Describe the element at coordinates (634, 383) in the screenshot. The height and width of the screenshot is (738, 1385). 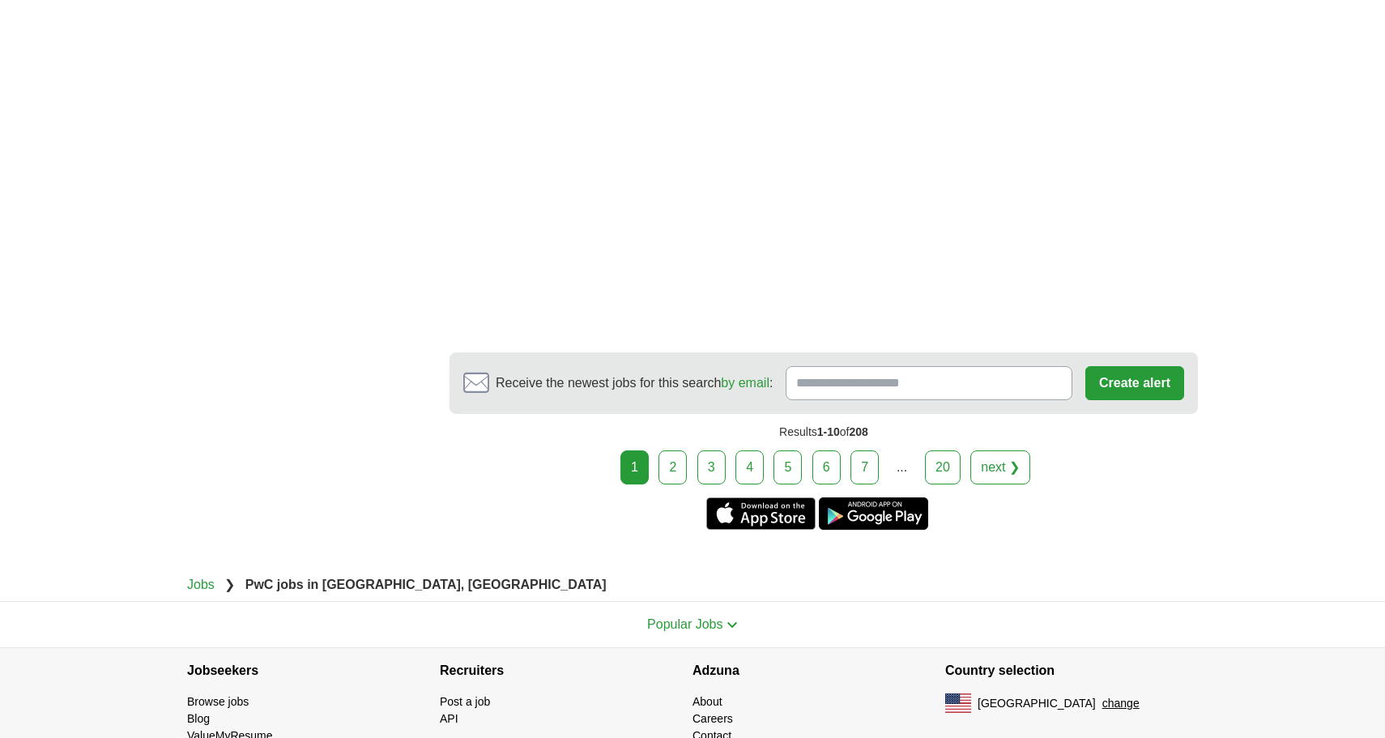
I see `span: Receive the newest jobs for this search :` at that location.